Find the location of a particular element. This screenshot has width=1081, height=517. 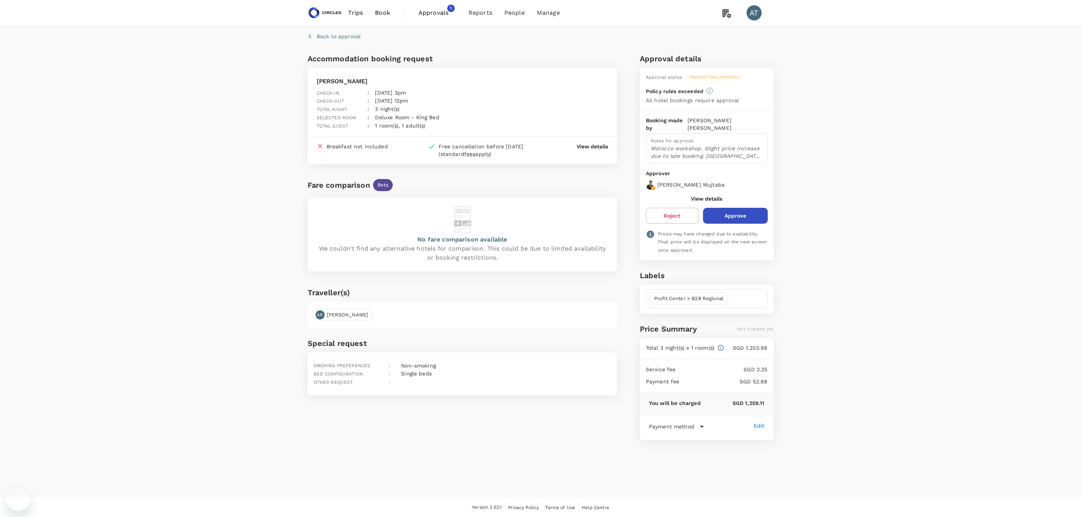

span: Trips is located at coordinates (355, 13).